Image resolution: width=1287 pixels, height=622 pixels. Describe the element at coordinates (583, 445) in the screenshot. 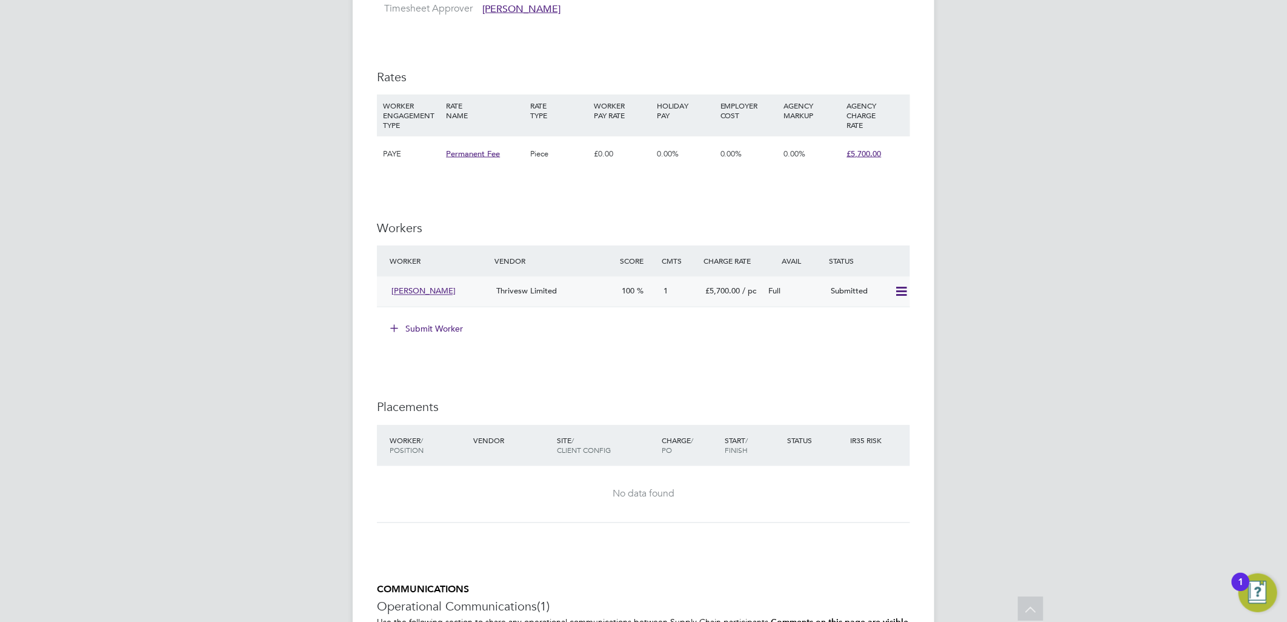

I see `span: / Client Config` at that location.